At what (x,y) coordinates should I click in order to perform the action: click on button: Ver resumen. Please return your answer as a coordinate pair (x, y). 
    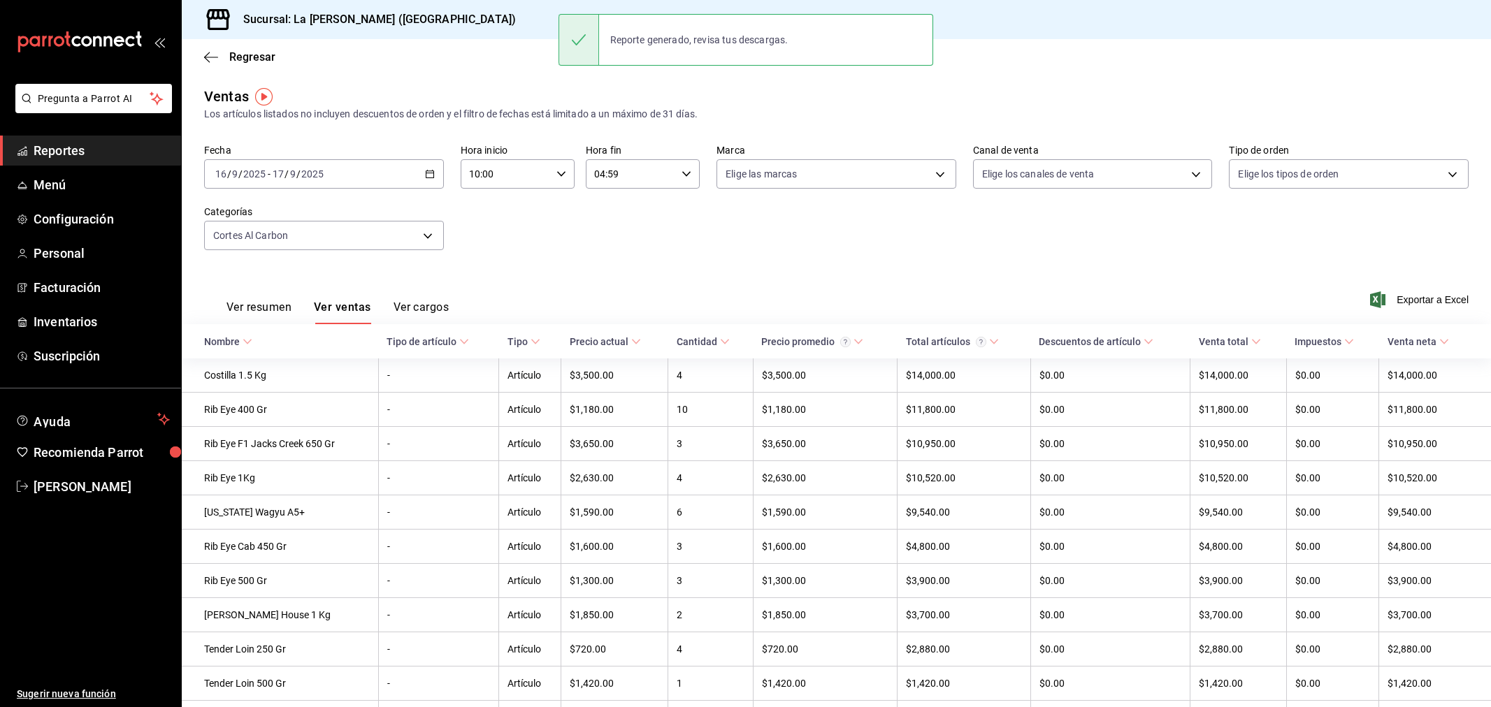
    Looking at the image, I should click on (259, 312).